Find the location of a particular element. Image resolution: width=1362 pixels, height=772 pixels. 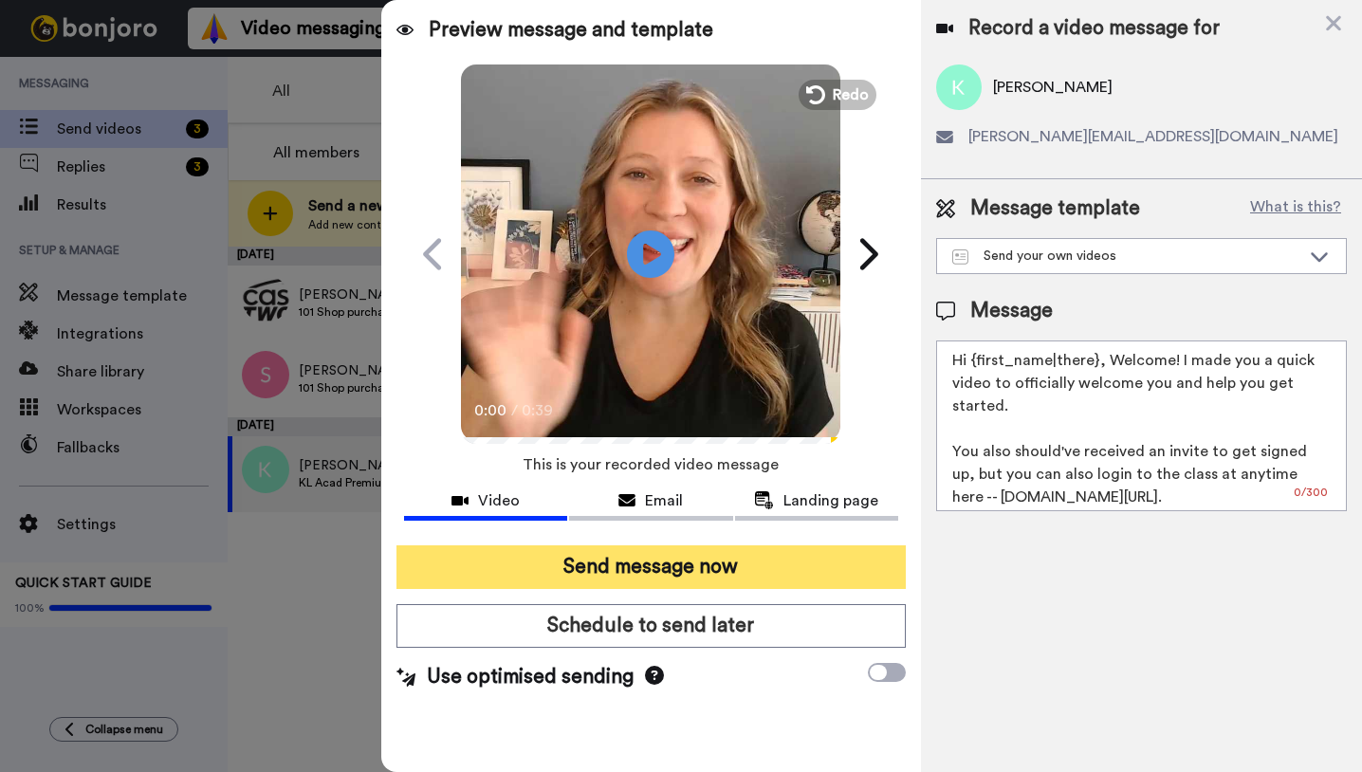

button: Send message now is located at coordinates (651, 567).